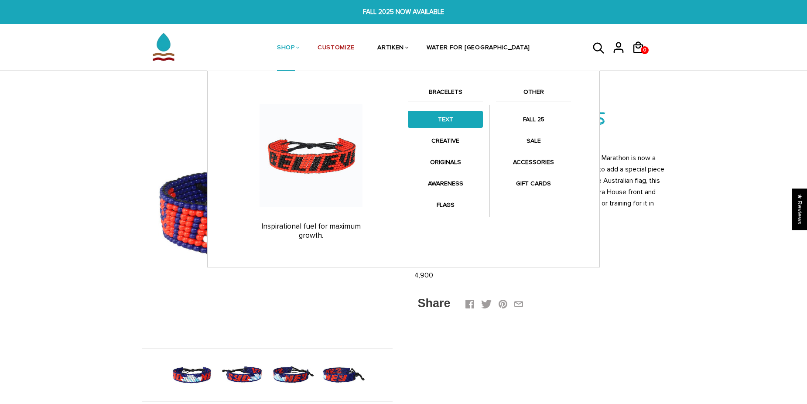 The width and height of the screenshot is (807, 404). What do you see at coordinates (445, 205) in the screenshot?
I see `a: FLAGS` at bounding box center [445, 205].